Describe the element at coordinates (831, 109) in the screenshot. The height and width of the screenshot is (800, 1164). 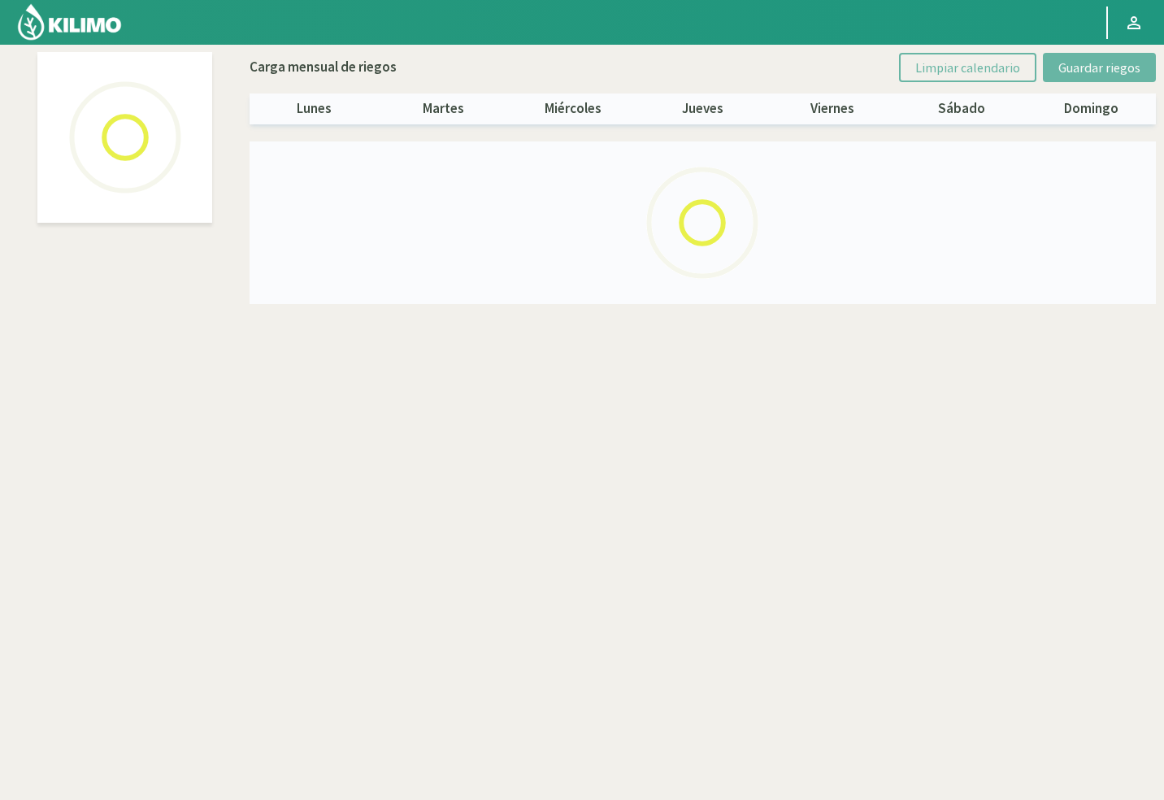
I see `p: viernes` at that location.